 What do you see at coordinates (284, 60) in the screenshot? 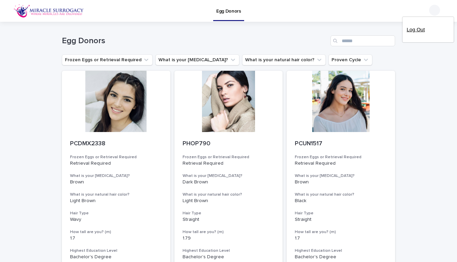
I see `button: What is your natural hair color?` at bounding box center [284, 60].